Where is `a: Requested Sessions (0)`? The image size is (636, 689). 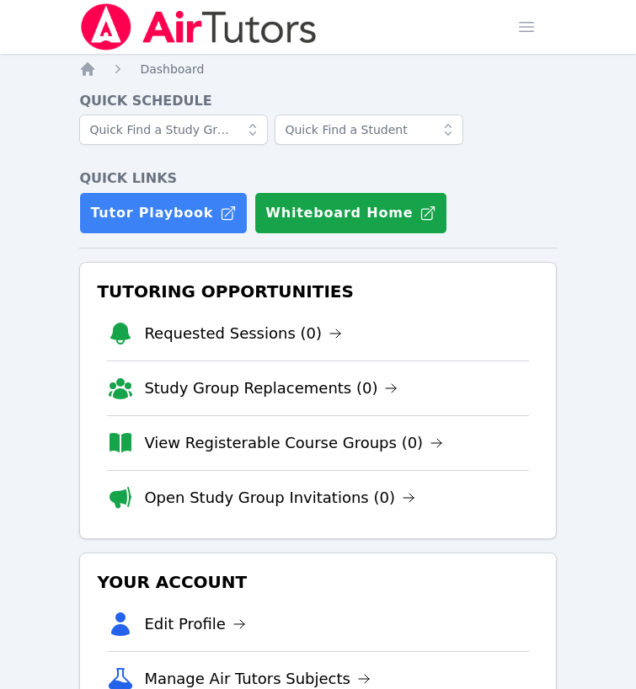 a: Requested Sessions (0) is located at coordinates (243, 334).